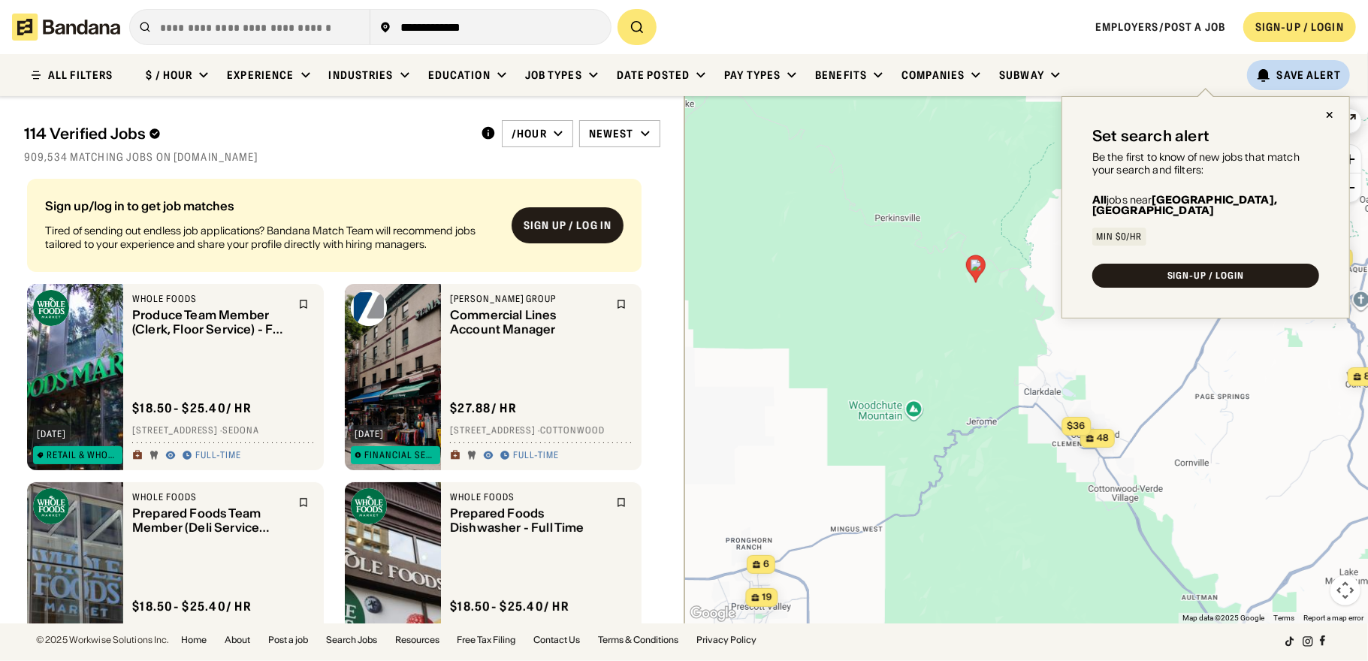  I want to click on a: Privacy Policy, so click(727, 640).